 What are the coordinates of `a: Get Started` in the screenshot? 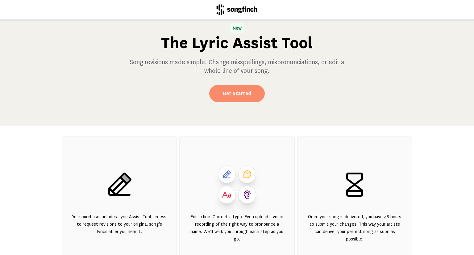 It's located at (237, 94).